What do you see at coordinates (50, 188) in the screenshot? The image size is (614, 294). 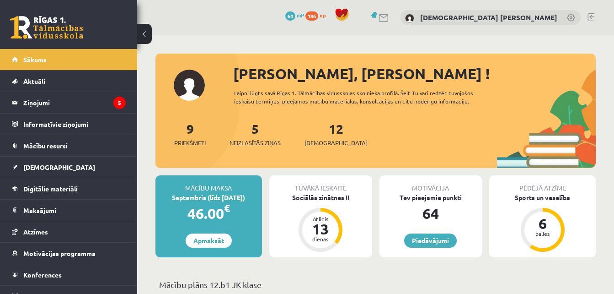 I see `span: Digitālie materiāli` at bounding box center [50, 188].